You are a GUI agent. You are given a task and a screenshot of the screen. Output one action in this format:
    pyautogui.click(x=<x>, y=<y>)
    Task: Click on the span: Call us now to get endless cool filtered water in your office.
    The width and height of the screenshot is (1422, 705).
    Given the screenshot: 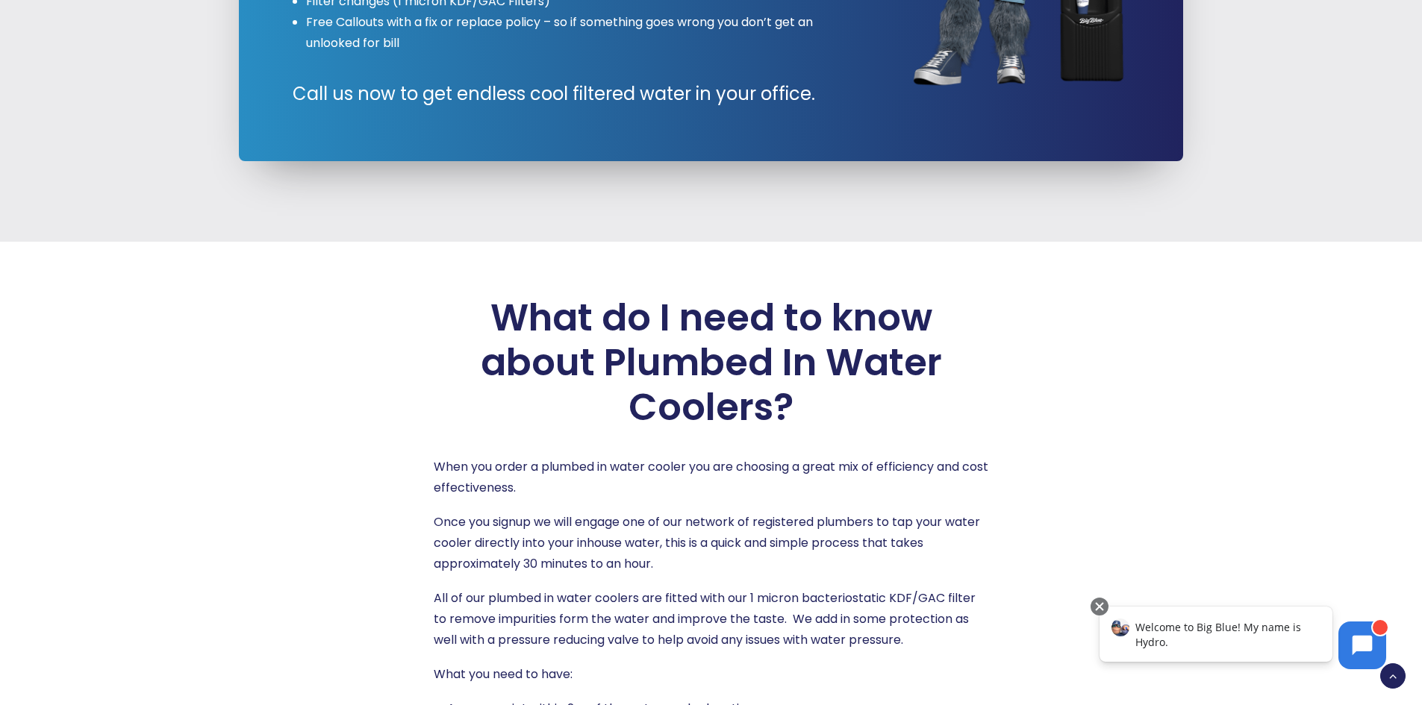 What is the action you would take?
    pyautogui.click(x=554, y=94)
    